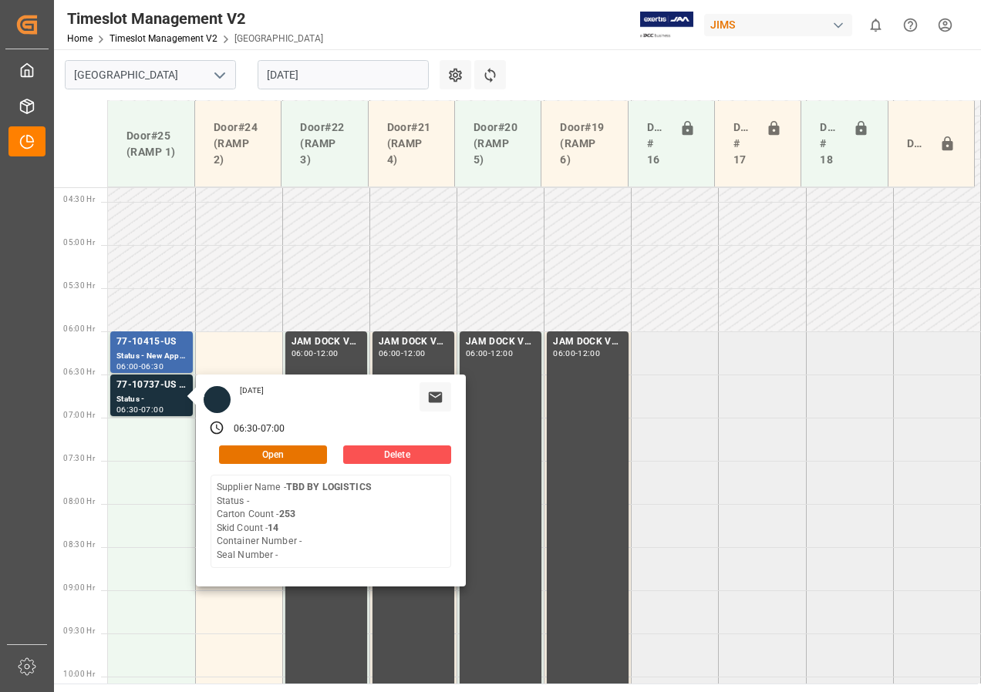  I want to click on div: Doors # 16, so click(657, 143).